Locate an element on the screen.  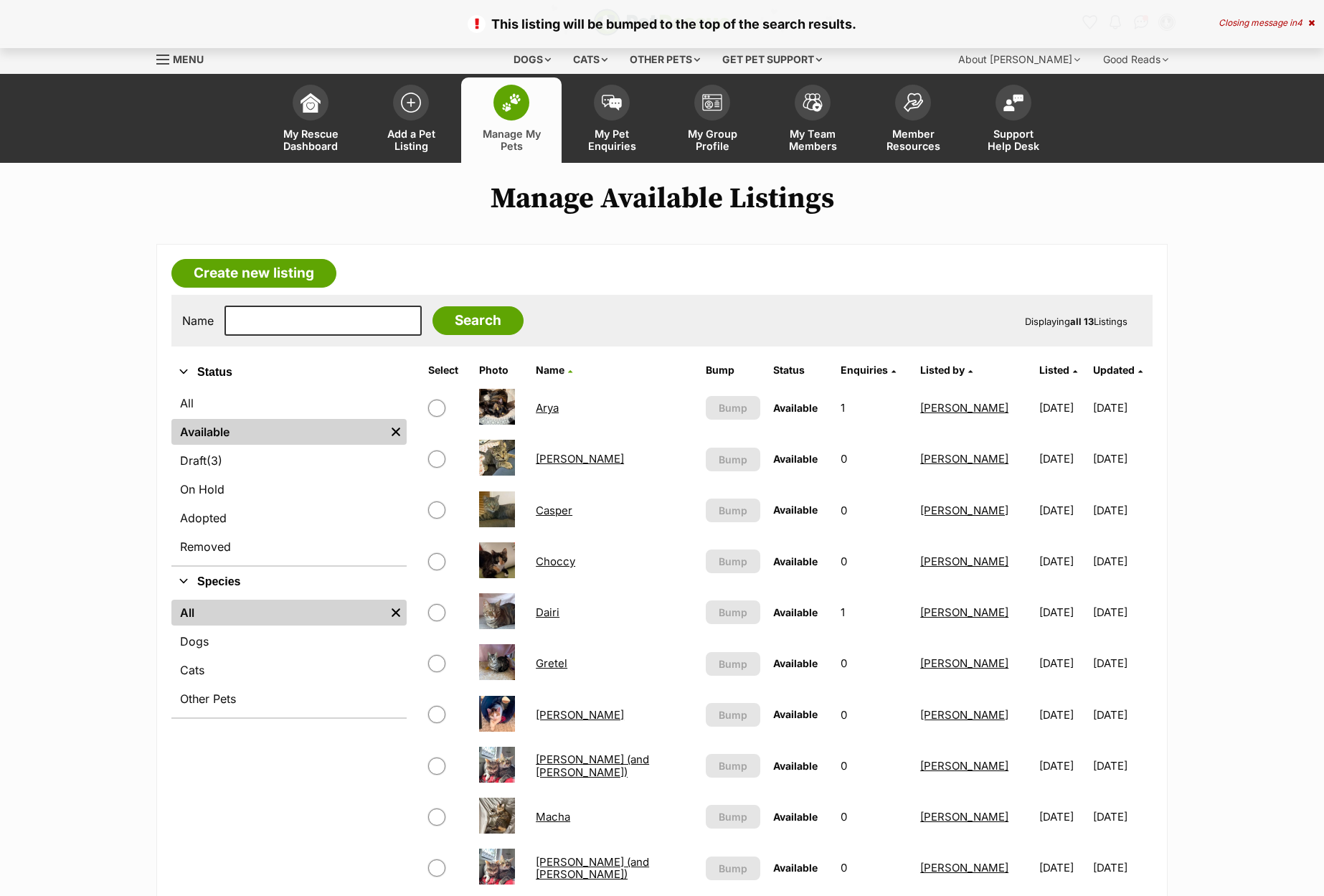
a: Create new listing is located at coordinates (254, 273).